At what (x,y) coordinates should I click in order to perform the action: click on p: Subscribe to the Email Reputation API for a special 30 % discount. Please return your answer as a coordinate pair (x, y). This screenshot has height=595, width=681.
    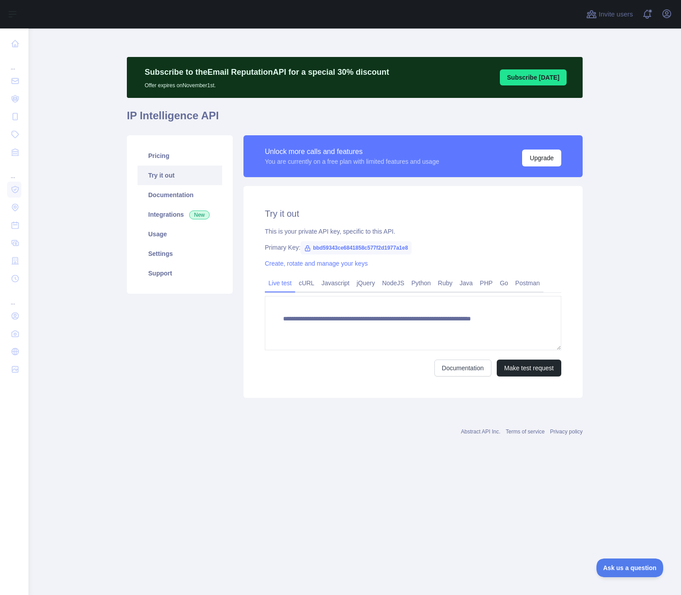
    Looking at the image, I should click on (266, 72).